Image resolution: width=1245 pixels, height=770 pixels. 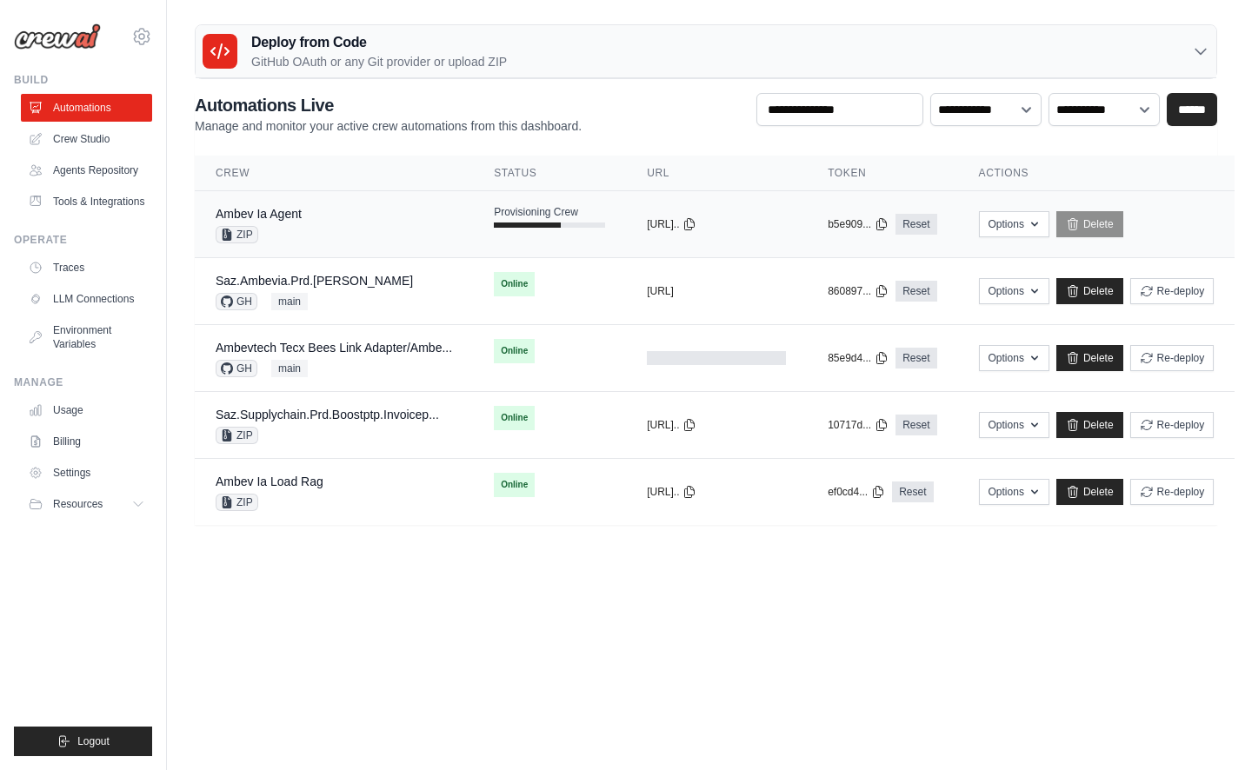 What do you see at coordinates (83, 80) in the screenshot?
I see `div: Build` at bounding box center [83, 80].